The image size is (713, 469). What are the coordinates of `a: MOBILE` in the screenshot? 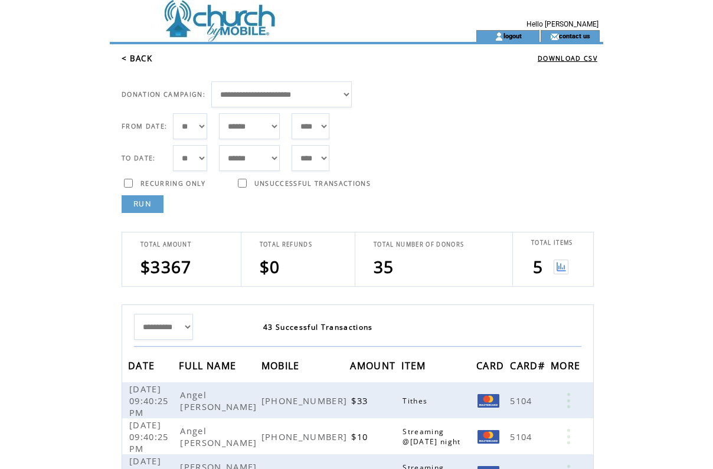 It's located at (282, 365).